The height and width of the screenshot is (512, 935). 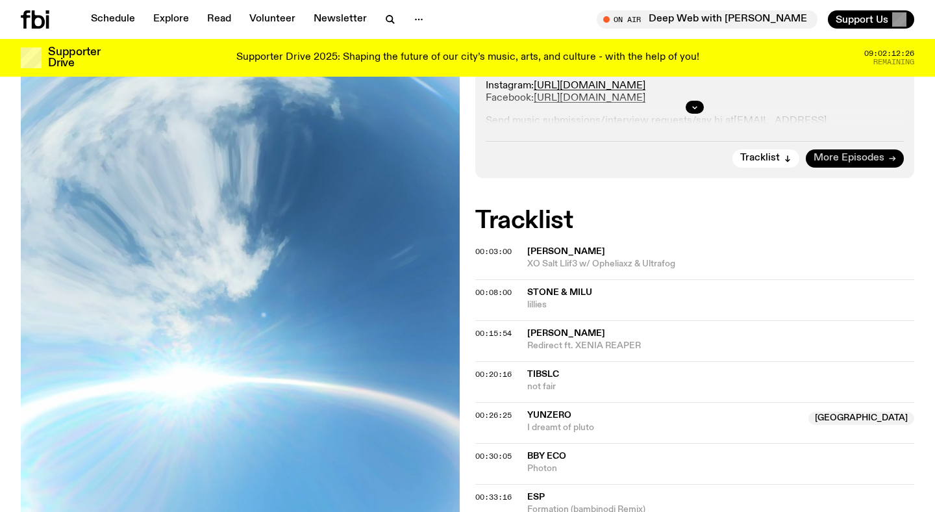 What do you see at coordinates (547, 456) in the screenshot?
I see `span: Bby Eco` at bounding box center [547, 456].